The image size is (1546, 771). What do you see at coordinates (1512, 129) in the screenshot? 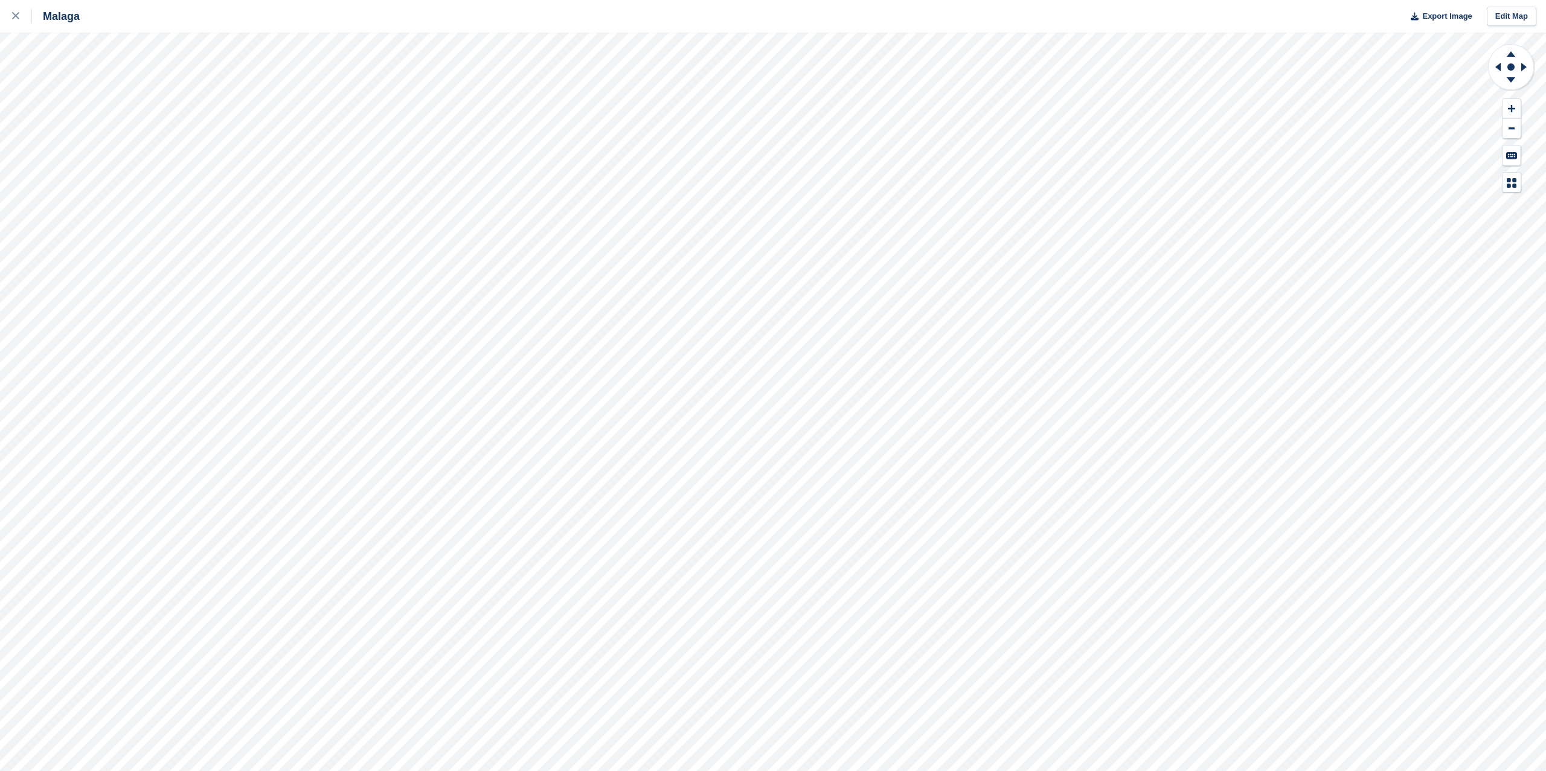
I see `button: Zoom Out` at bounding box center [1512, 129].